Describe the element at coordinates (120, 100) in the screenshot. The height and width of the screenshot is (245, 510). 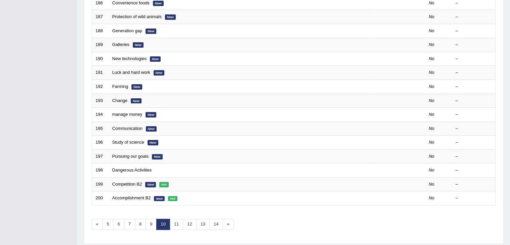
I see `a: Change` at that location.